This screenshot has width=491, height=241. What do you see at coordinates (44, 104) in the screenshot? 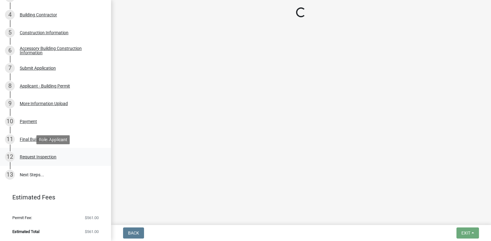
I see `div: More Information Upload` at bounding box center [44, 104].